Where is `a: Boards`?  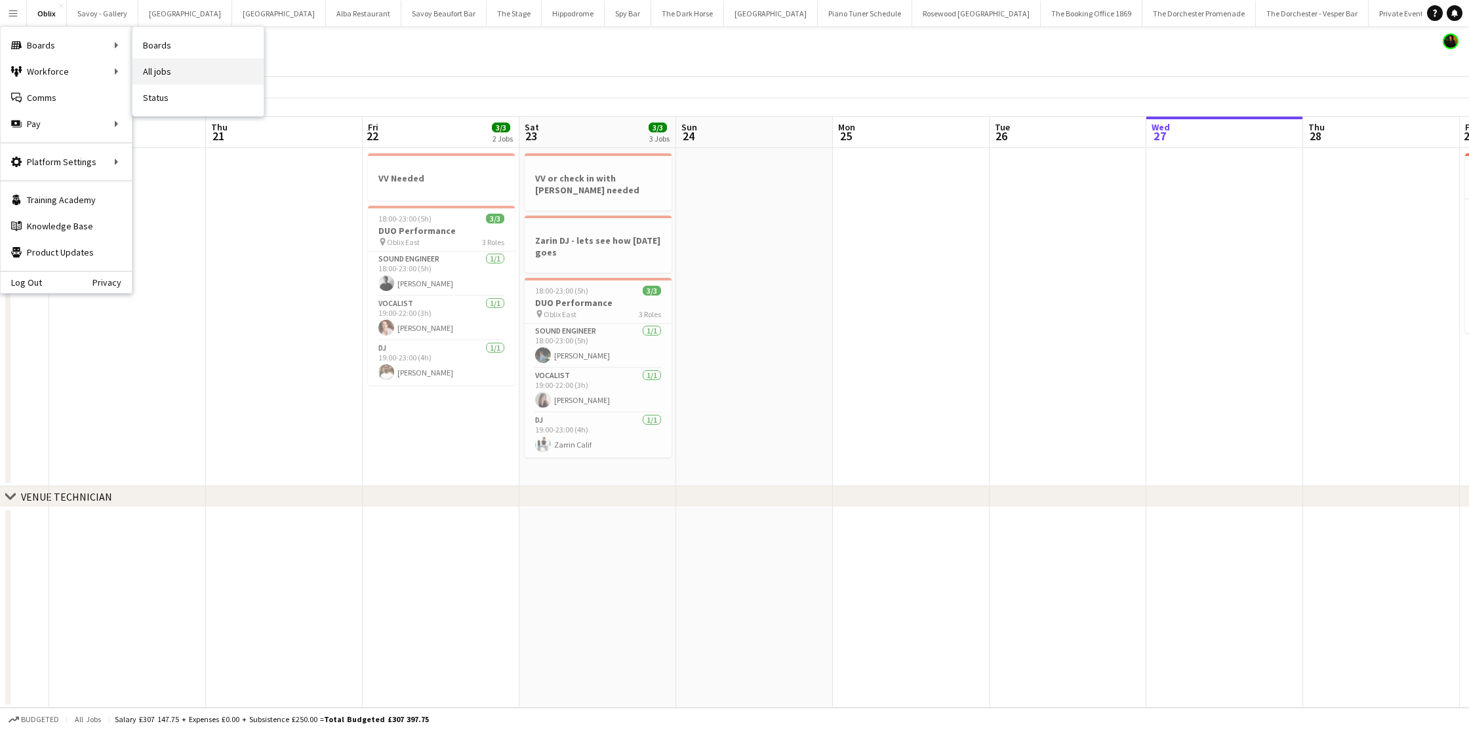
a: Boards is located at coordinates (198, 45).